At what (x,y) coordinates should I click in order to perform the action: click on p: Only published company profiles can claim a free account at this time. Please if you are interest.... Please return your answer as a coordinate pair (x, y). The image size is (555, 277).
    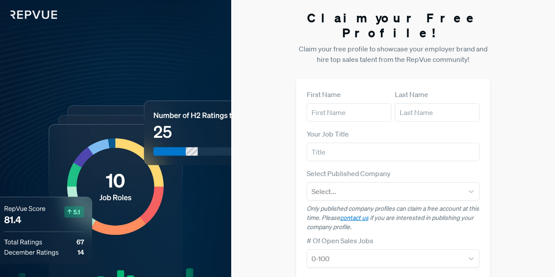
    Looking at the image, I should click on (393, 217).